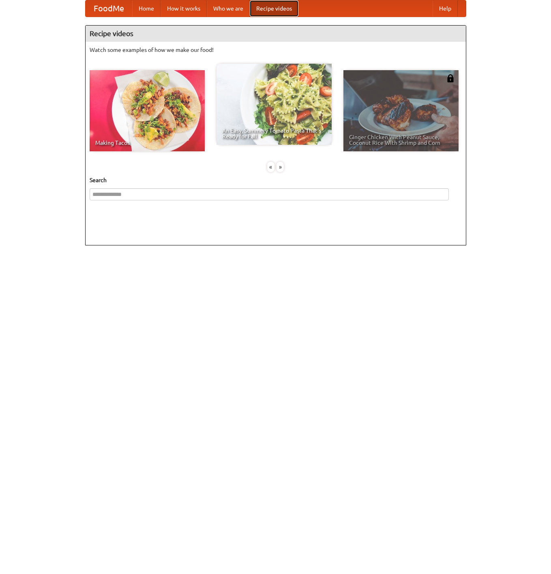  What do you see at coordinates (450, 78) in the screenshot?
I see `img: 483408.png` at bounding box center [450, 78].